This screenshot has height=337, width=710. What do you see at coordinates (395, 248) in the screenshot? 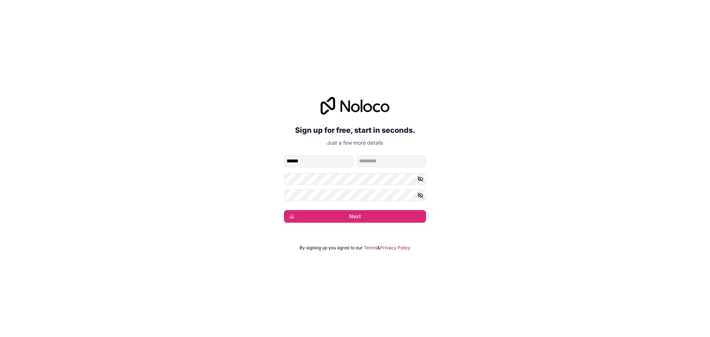
I see `a: Privacy Policy` at bounding box center [395, 248].